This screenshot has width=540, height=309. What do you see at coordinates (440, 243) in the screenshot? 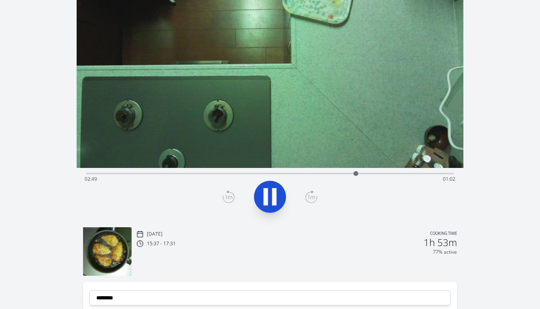
I see `h2: 1h 53m` at bounding box center [440, 243].